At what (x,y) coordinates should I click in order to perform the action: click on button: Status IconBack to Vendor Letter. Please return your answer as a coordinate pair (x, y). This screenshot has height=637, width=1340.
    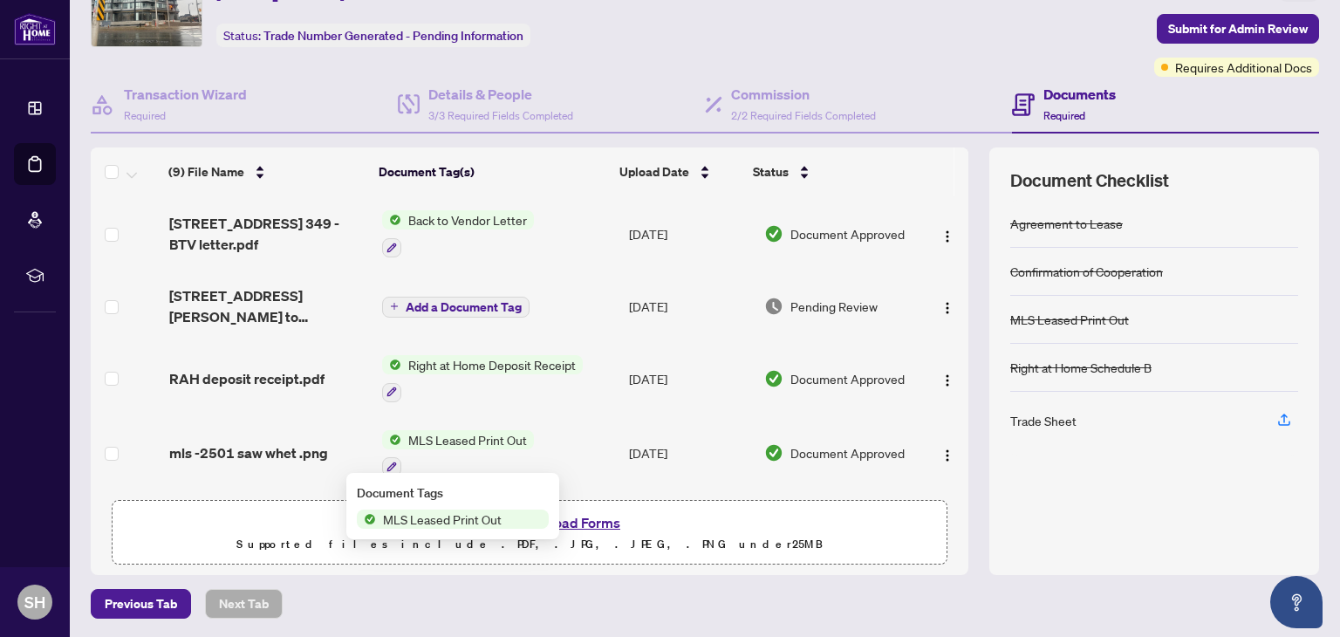
    Looking at the image, I should click on (458, 234).